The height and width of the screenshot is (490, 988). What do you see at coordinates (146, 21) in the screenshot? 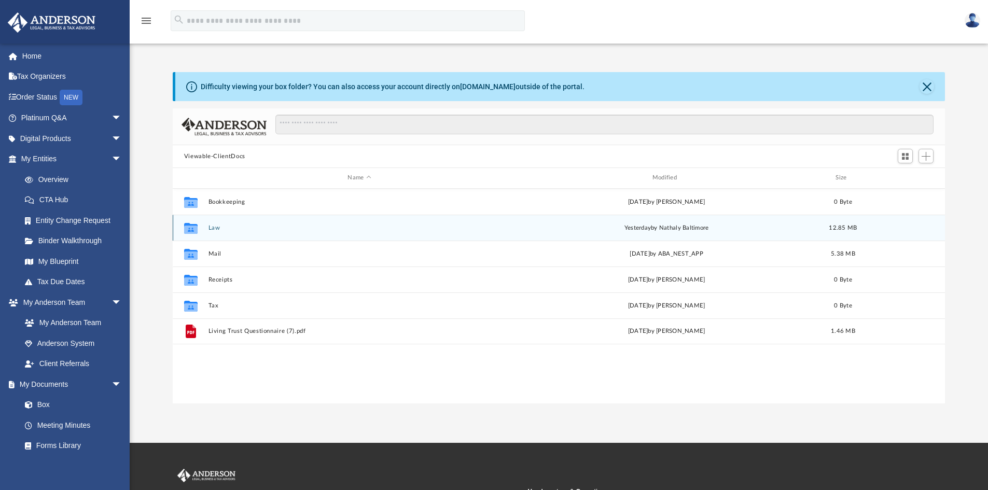
I see `i: menu` at bounding box center [146, 21].